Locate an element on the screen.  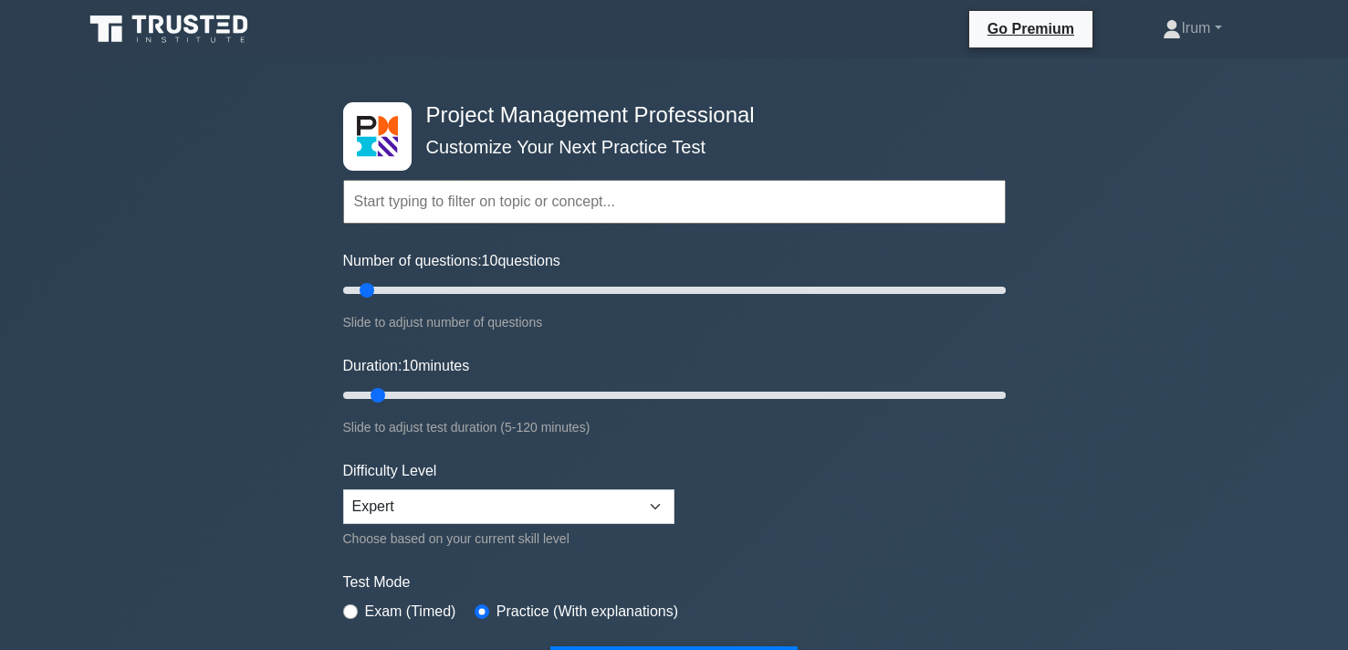
label: Exam (Timed) is located at coordinates (411, 612).